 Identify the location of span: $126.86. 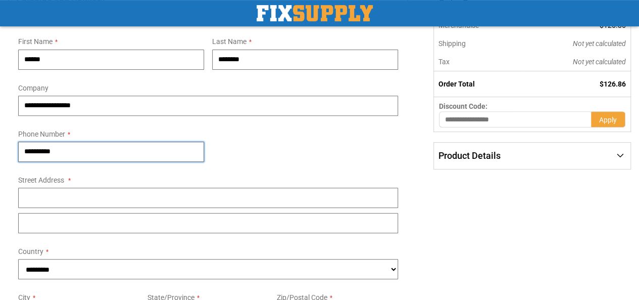
(613, 84).